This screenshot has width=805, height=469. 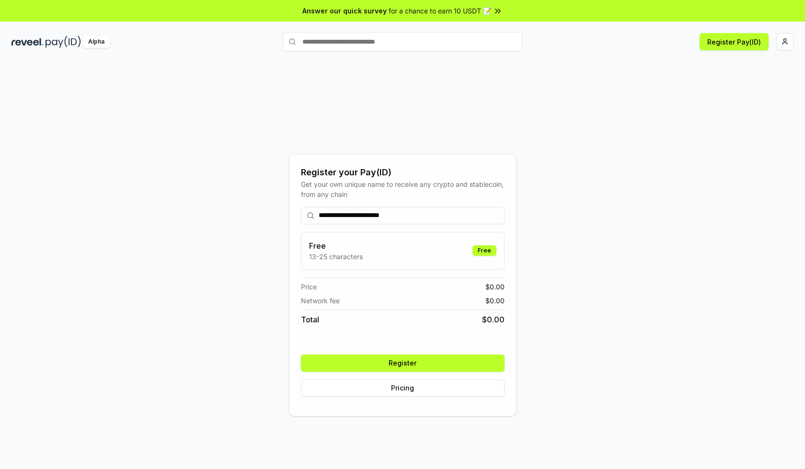 What do you see at coordinates (734, 42) in the screenshot?
I see `button: Register Pay(ID)` at bounding box center [734, 42].